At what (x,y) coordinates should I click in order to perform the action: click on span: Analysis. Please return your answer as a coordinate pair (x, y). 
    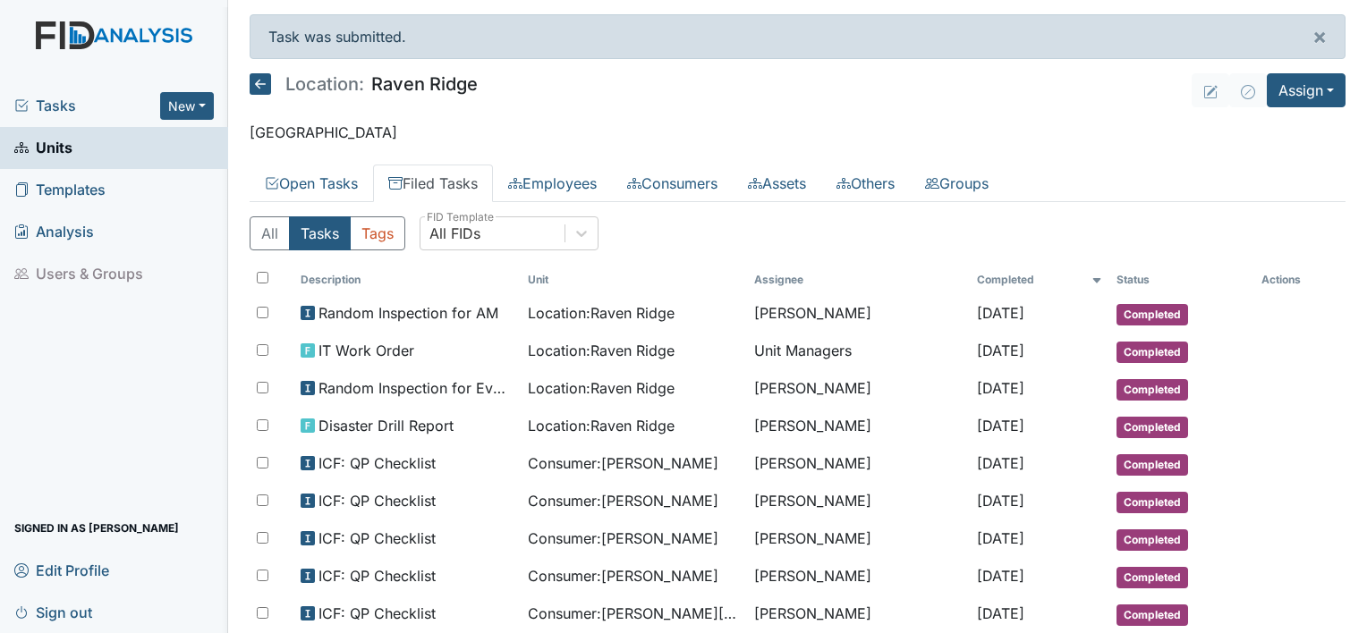
    Looking at the image, I should click on (54, 232).